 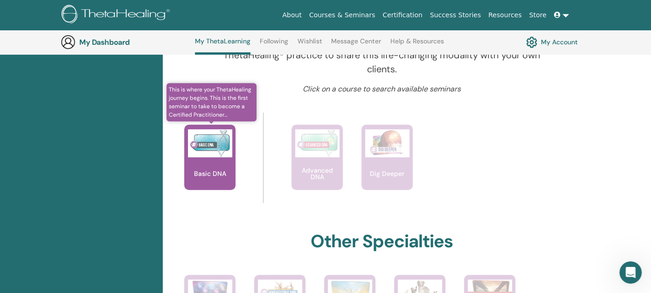 What do you see at coordinates (291, 15) in the screenshot?
I see `a: About` at bounding box center [291, 15].